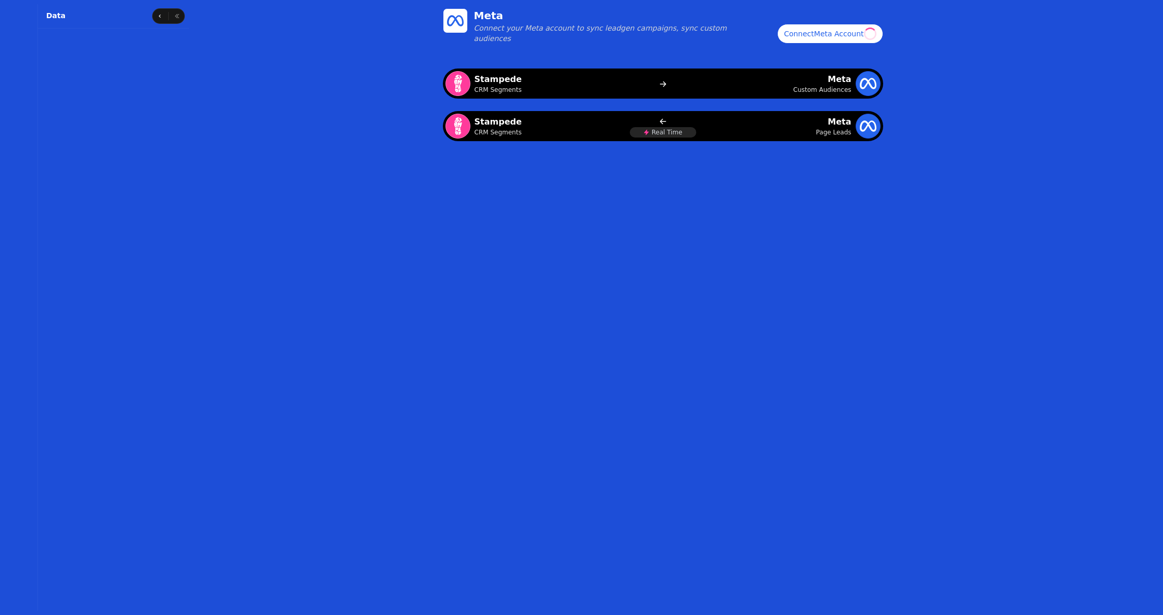 This screenshot has height=615, width=1163. What do you see at coordinates (834, 132) in the screenshot?
I see `p: Page Leads` at bounding box center [834, 132].